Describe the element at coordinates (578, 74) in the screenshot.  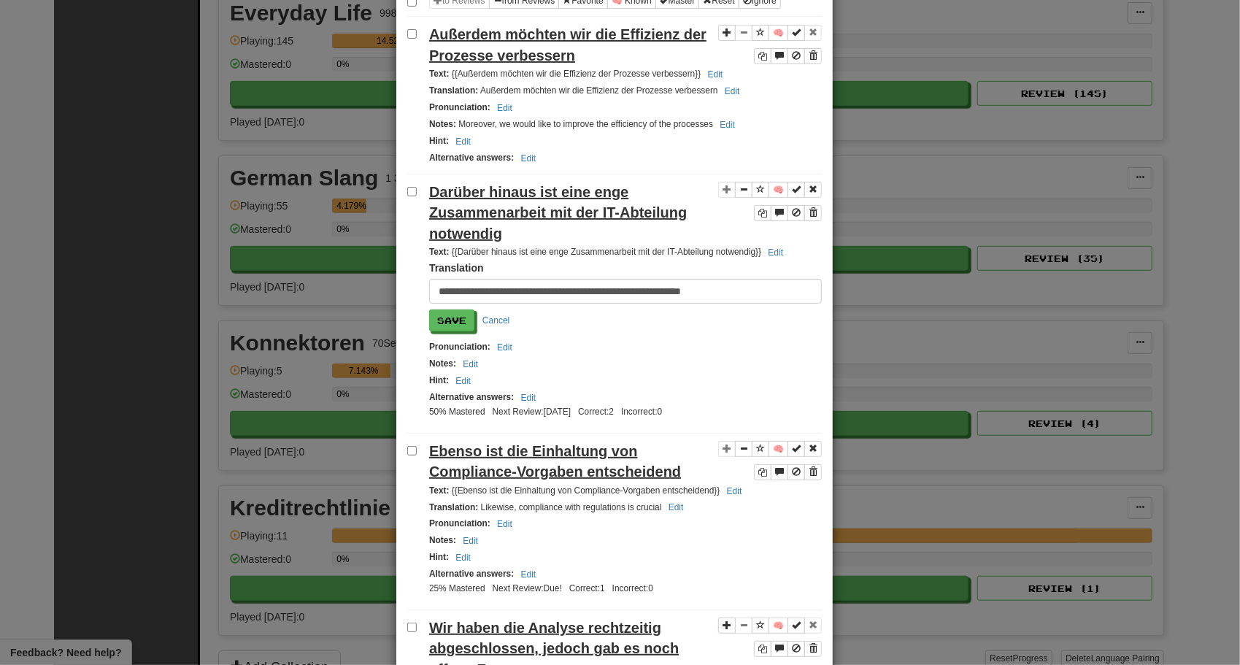
I see `small: {{Außerdem möchten wir die Effizienz der Prozesse verbessern}}` at that location.